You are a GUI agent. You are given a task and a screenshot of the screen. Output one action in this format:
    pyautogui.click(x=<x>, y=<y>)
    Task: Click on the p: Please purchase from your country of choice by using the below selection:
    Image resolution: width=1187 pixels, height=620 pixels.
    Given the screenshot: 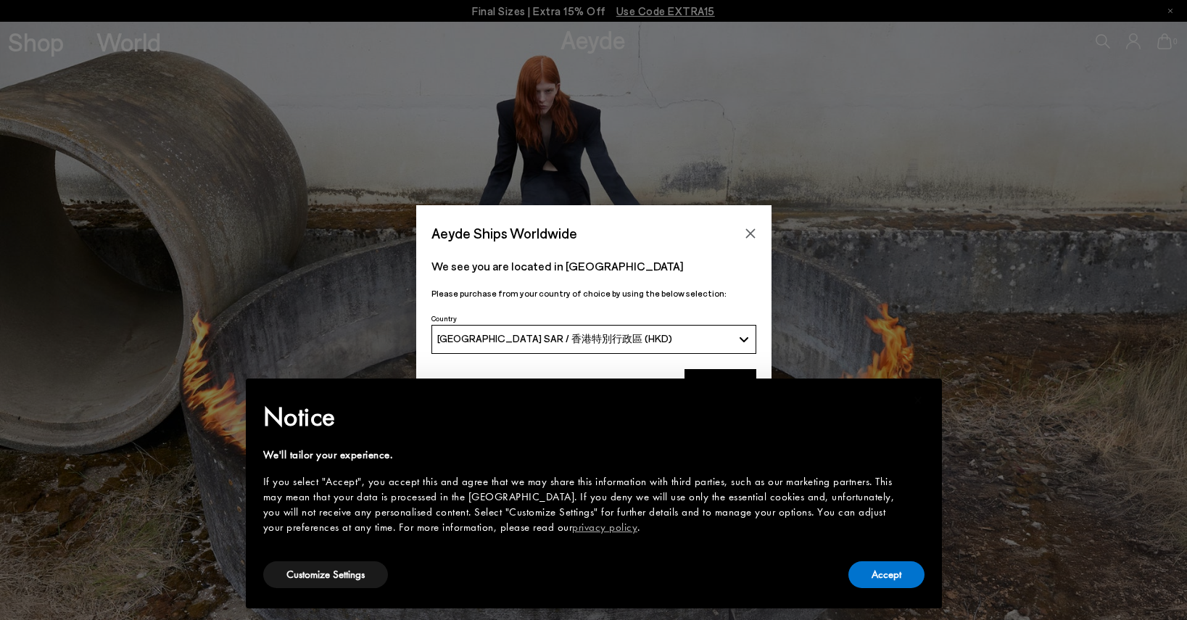 What is the action you would take?
    pyautogui.click(x=594, y=293)
    